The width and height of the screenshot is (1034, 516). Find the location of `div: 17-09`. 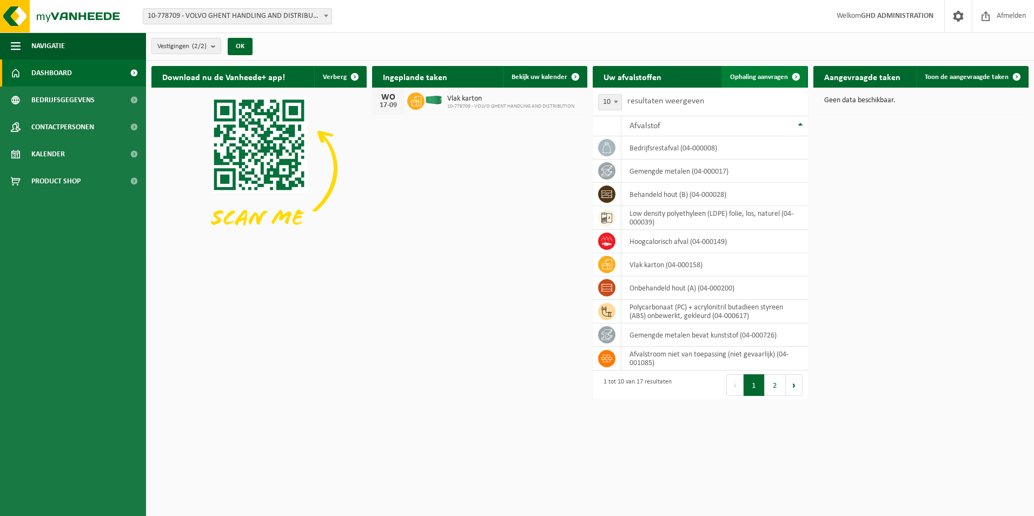

div: 17-09 is located at coordinates (388, 105).